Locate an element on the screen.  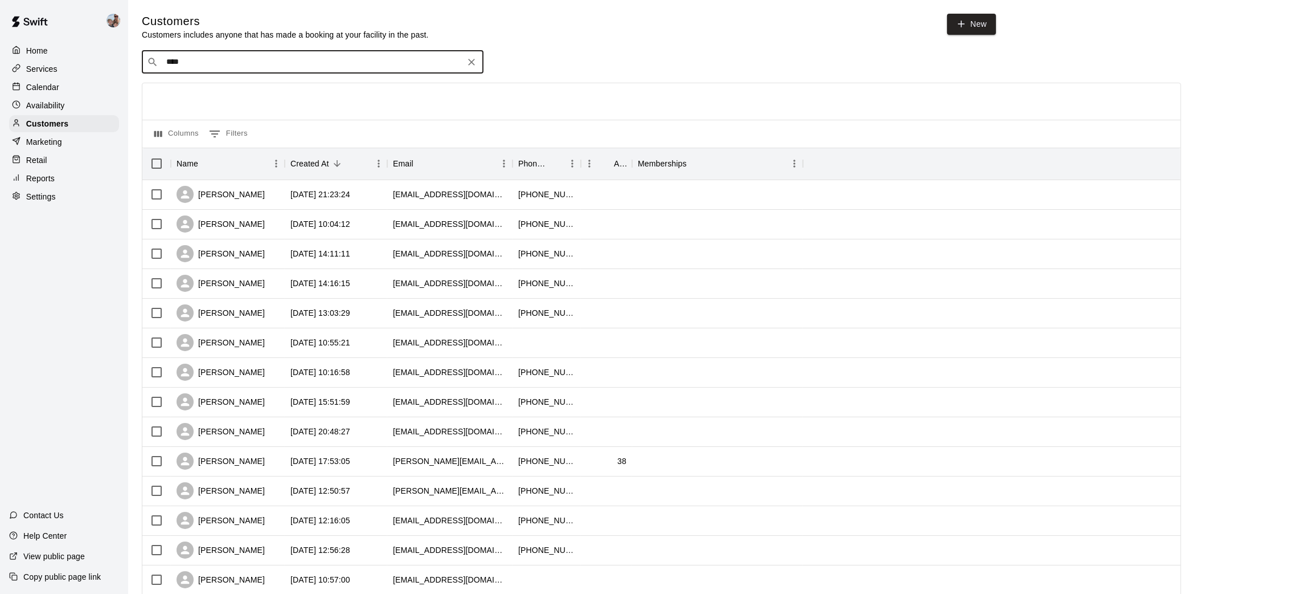
div: midlandnkybaseball@gmail.com is located at coordinates (450, 579).